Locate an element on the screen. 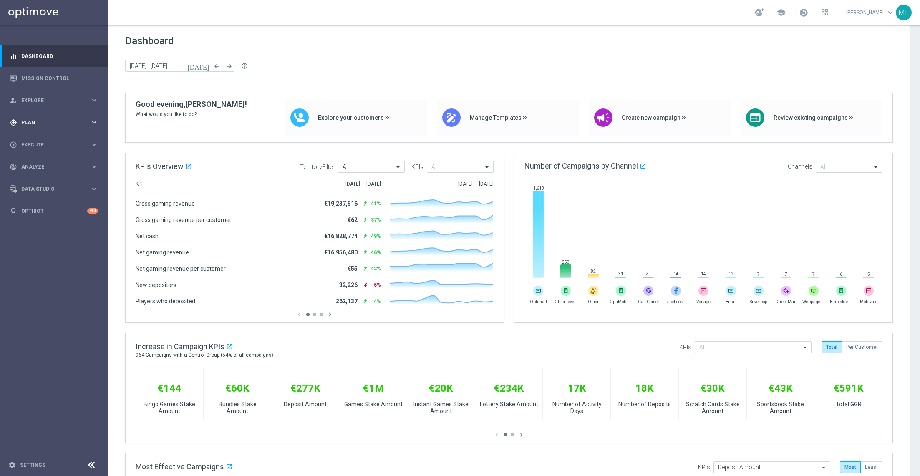 The image size is (920, 476). span: school is located at coordinates (781, 13).